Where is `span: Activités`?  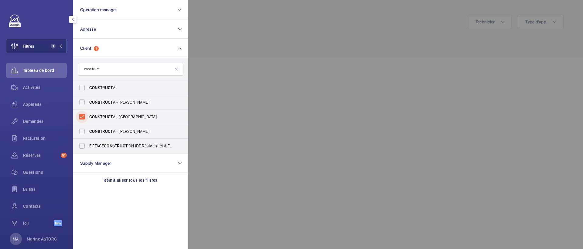
span: Activités is located at coordinates (45, 87).